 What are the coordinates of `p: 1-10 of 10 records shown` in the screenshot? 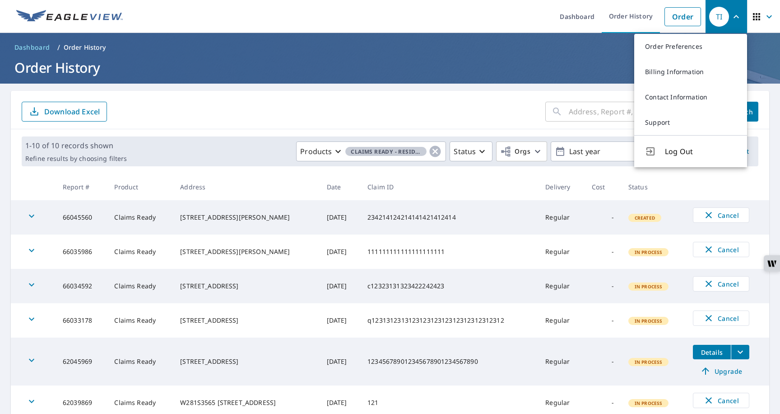 It's located at (76, 145).